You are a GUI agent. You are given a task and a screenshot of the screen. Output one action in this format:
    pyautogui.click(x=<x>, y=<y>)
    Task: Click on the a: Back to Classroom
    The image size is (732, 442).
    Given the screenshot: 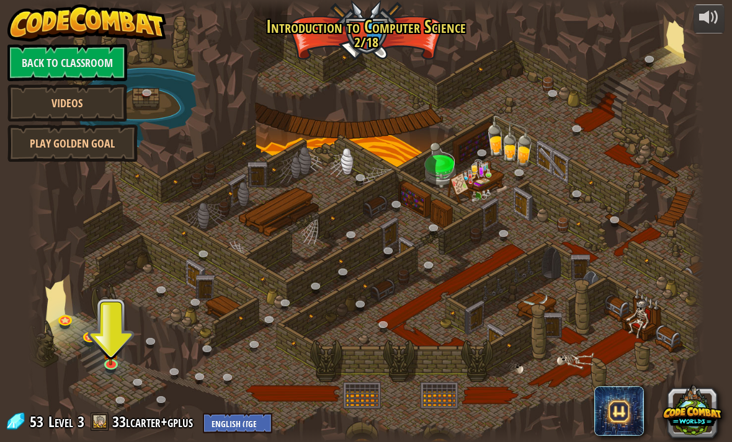 What is the action you would take?
    pyautogui.click(x=67, y=63)
    